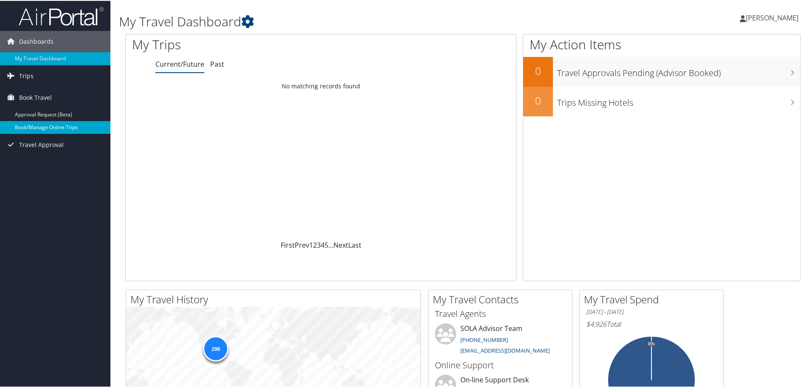 The image size is (812, 387). Describe the element at coordinates (354, 244) in the screenshot. I see `a: Last` at that location.